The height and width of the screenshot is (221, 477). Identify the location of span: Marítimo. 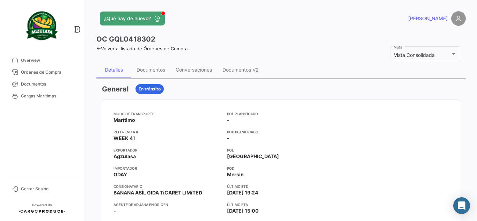
(124, 120).